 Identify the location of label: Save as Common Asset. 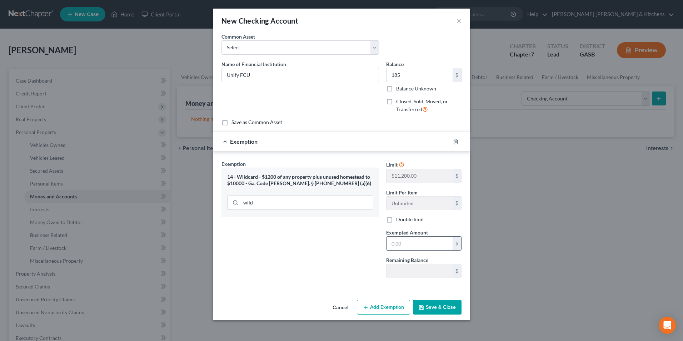
(257, 122).